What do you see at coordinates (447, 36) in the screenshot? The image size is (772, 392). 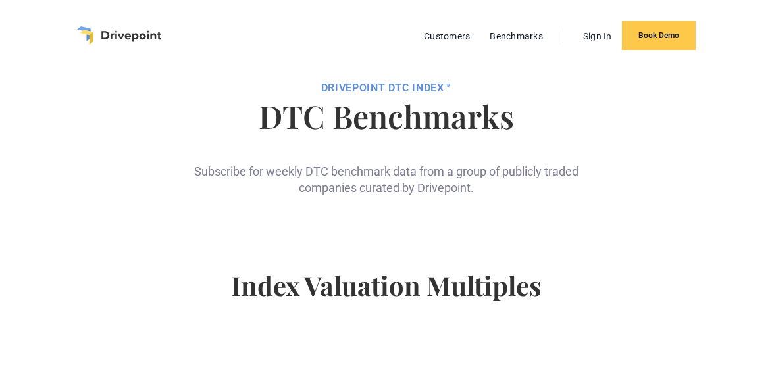 I see `a: Customers` at bounding box center [447, 36].